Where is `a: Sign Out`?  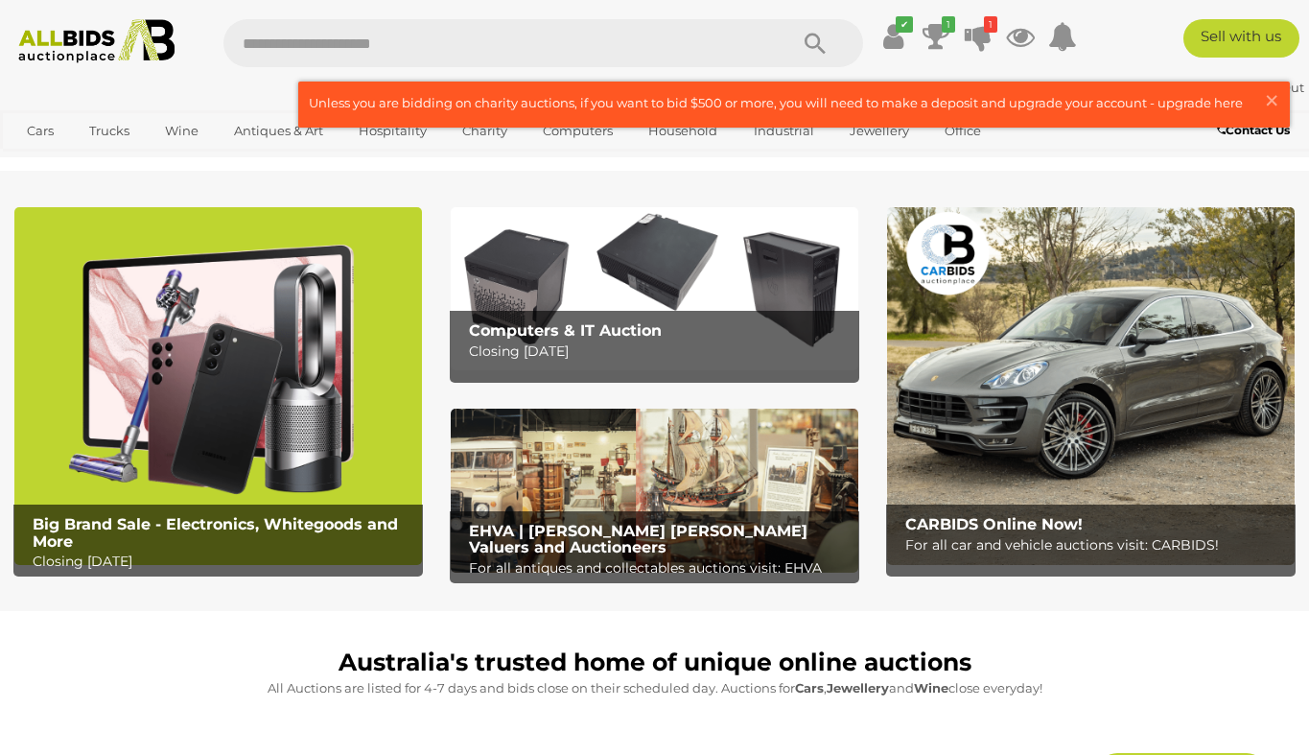
a: Sign Out is located at coordinates (1276, 87).